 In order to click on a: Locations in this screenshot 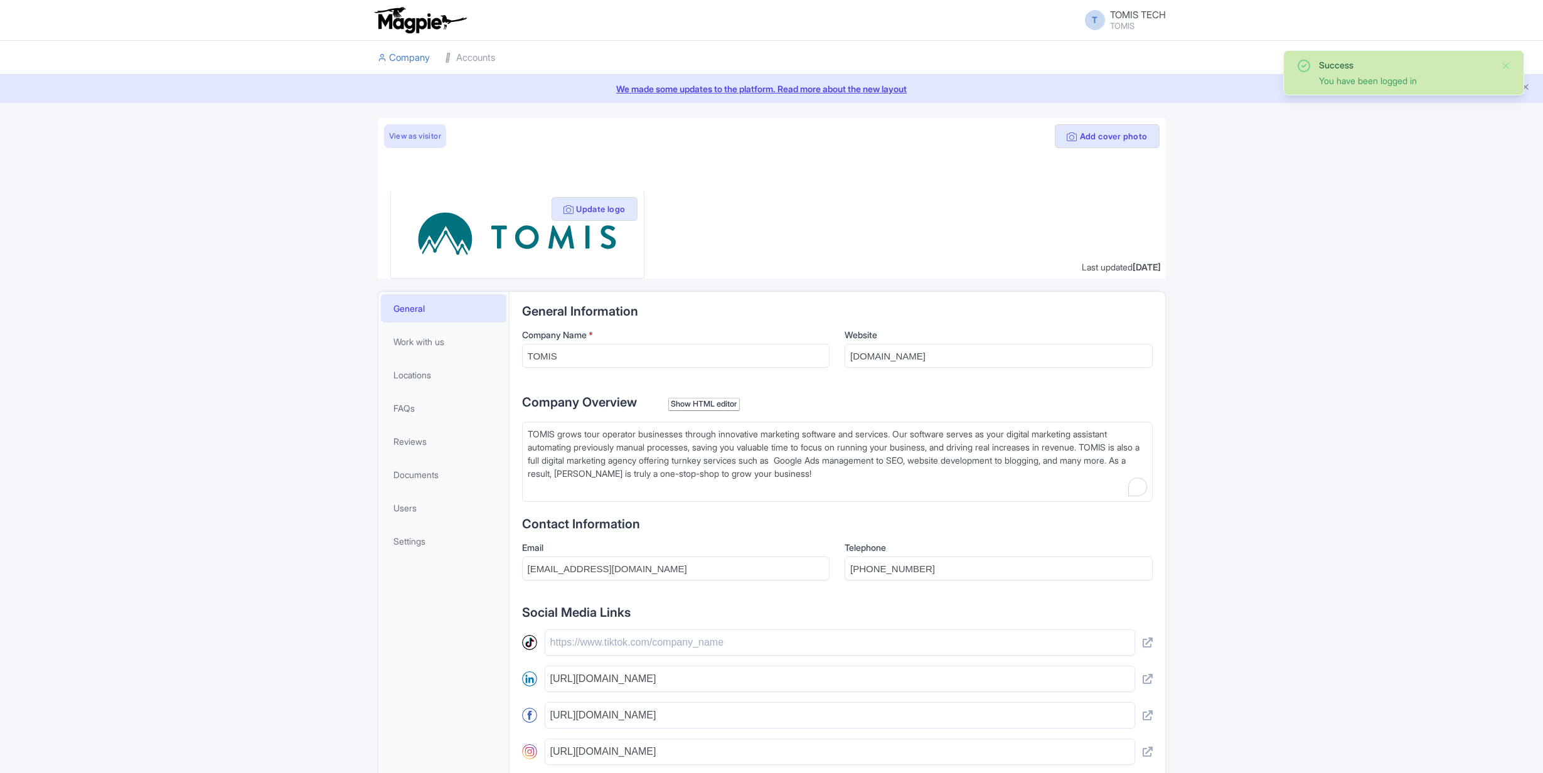, I will do `click(444, 375)`.